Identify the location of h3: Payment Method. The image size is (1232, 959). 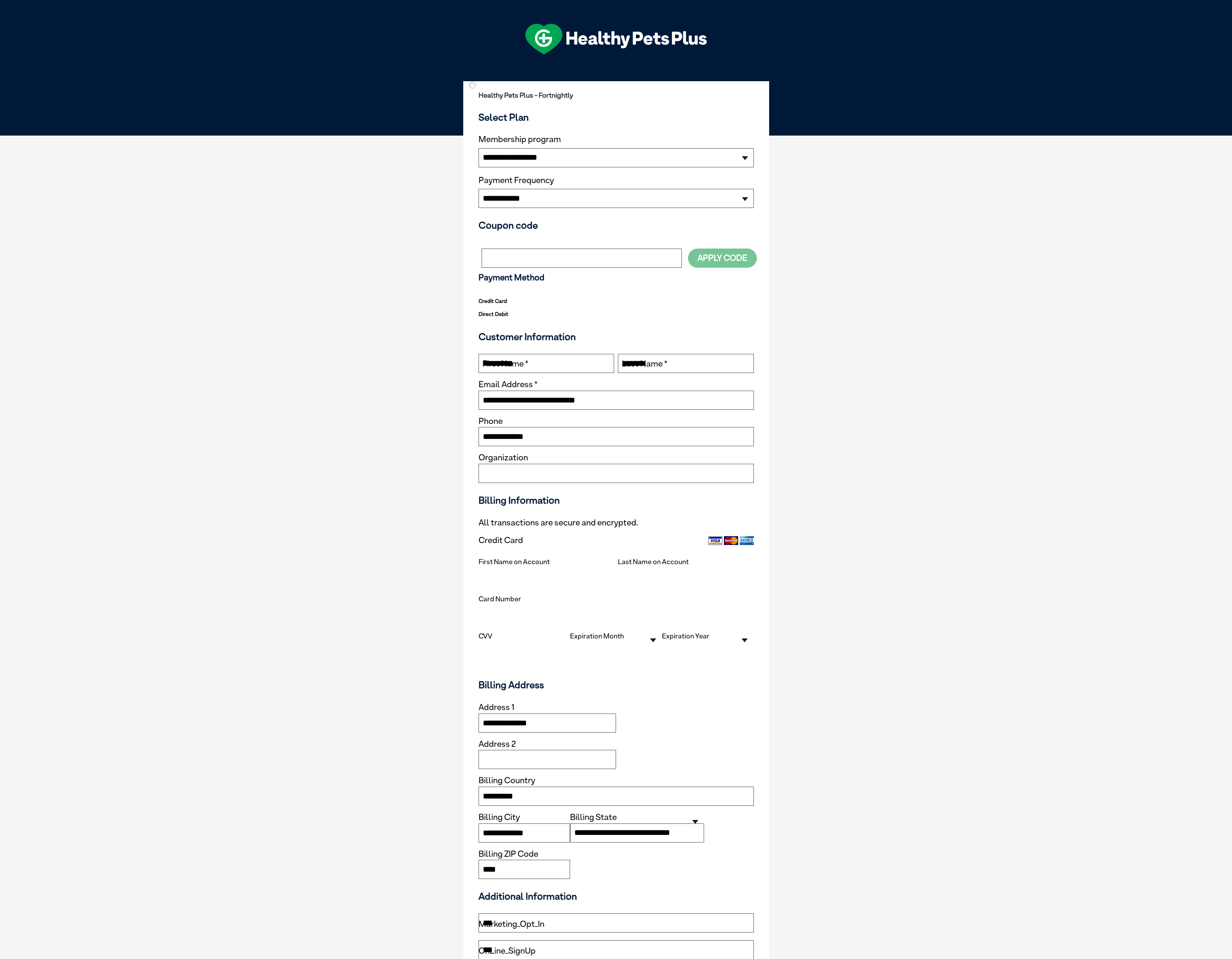
(616, 278).